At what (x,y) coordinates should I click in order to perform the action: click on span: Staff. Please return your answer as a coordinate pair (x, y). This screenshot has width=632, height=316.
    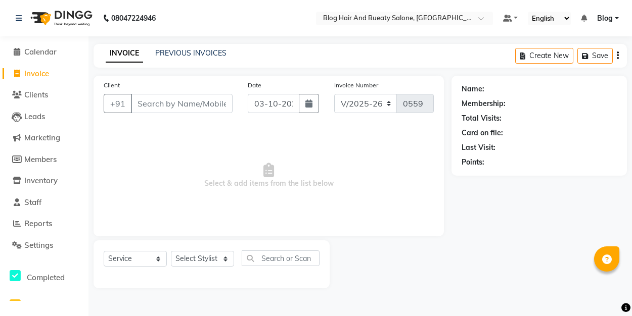
    Looking at the image, I should click on (33, 202).